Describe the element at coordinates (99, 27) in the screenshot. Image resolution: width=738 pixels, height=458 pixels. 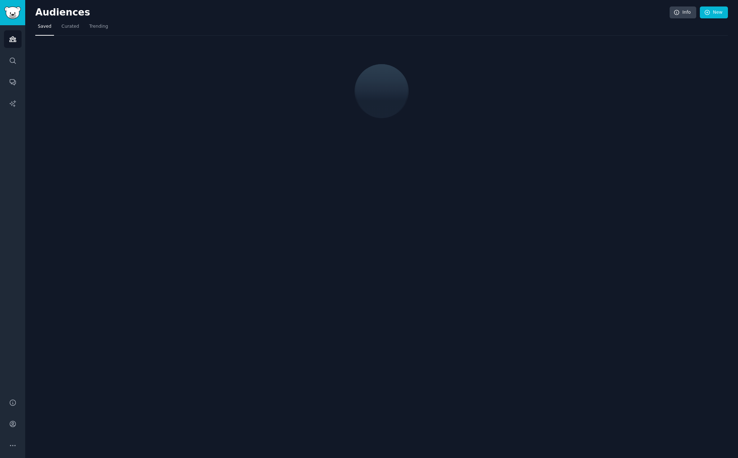
I see `span: Trending` at that location.